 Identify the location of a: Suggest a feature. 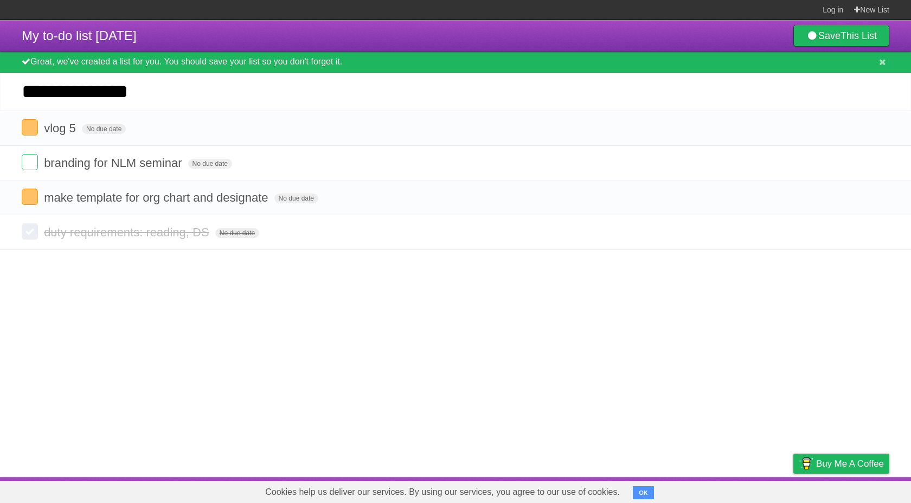
(855, 490).